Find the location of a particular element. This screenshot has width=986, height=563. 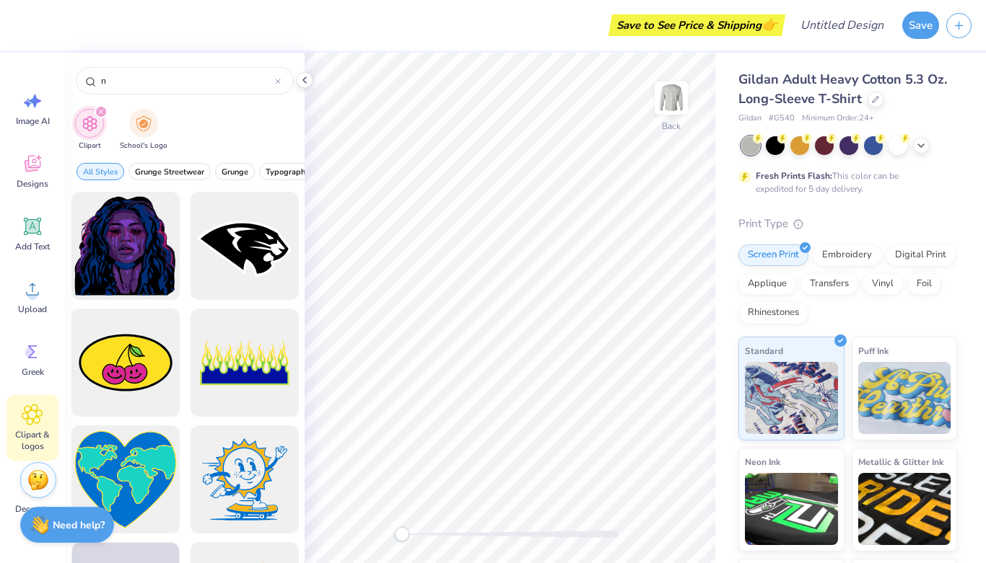

span: Typography is located at coordinates (287, 172).